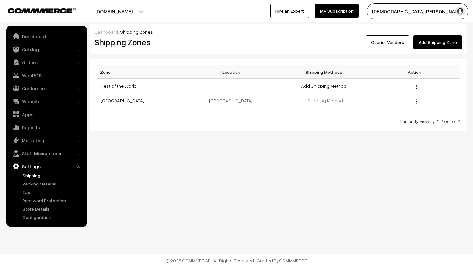 The image size is (473, 267). What do you see at coordinates (46, 102) in the screenshot?
I see `a: Website` at bounding box center [46, 102].